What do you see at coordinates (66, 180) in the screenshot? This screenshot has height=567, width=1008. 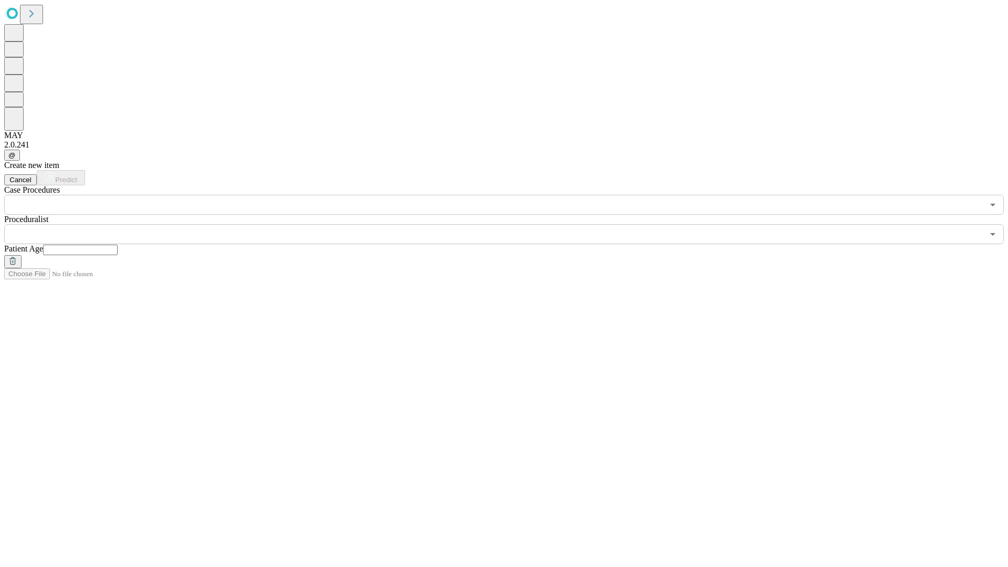 I see `span: Predict` at bounding box center [66, 180].